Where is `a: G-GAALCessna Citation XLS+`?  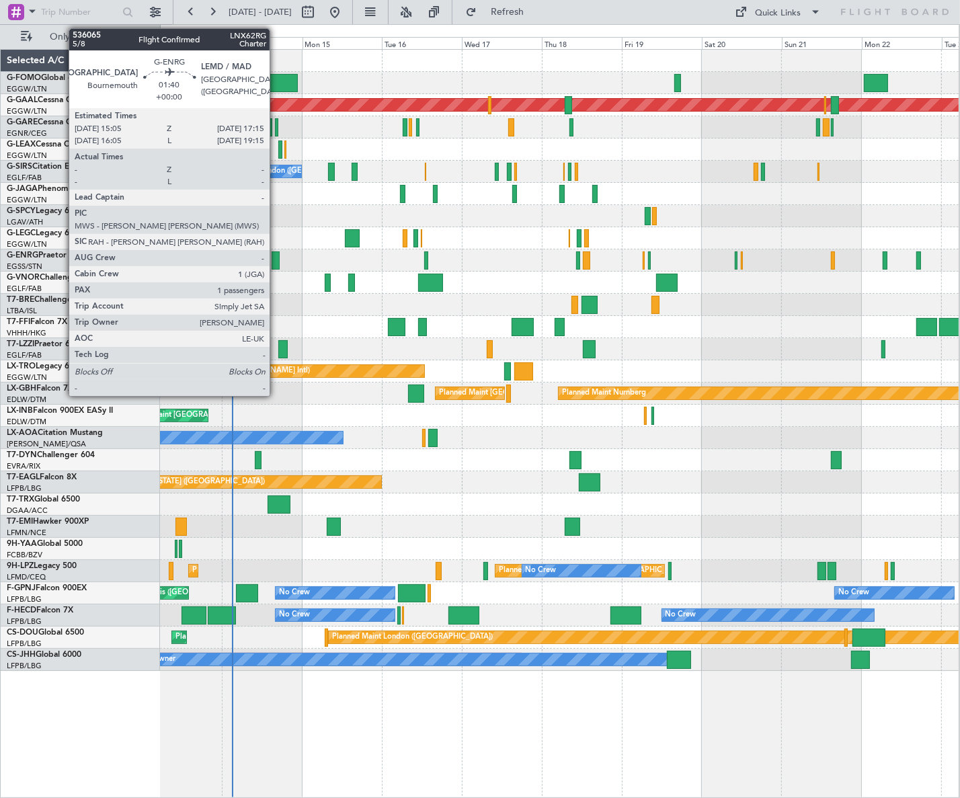
a: G-GAALCessna Citation XLS+ is located at coordinates (62, 100).